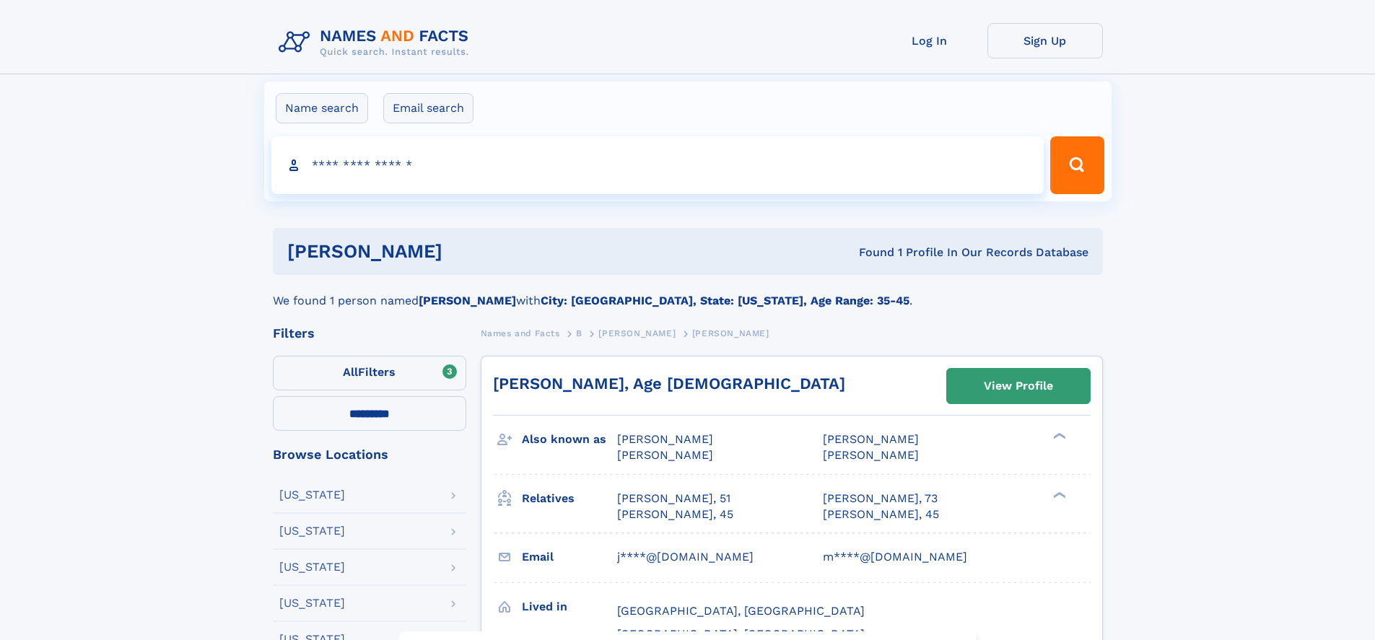  What do you see at coordinates (869, 253) in the screenshot?
I see `div: Found 1 Profile In Our Records Database` at bounding box center [869, 253].